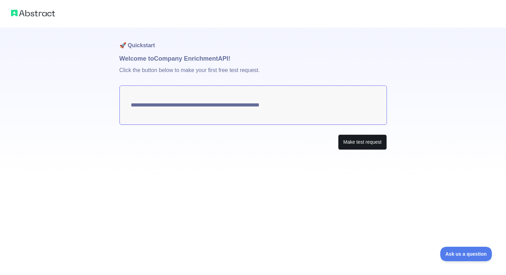 Image resolution: width=506 pixels, height=275 pixels. Describe the element at coordinates (33, 13) in the screenshot. I see `img: Abstract logo` at that location.